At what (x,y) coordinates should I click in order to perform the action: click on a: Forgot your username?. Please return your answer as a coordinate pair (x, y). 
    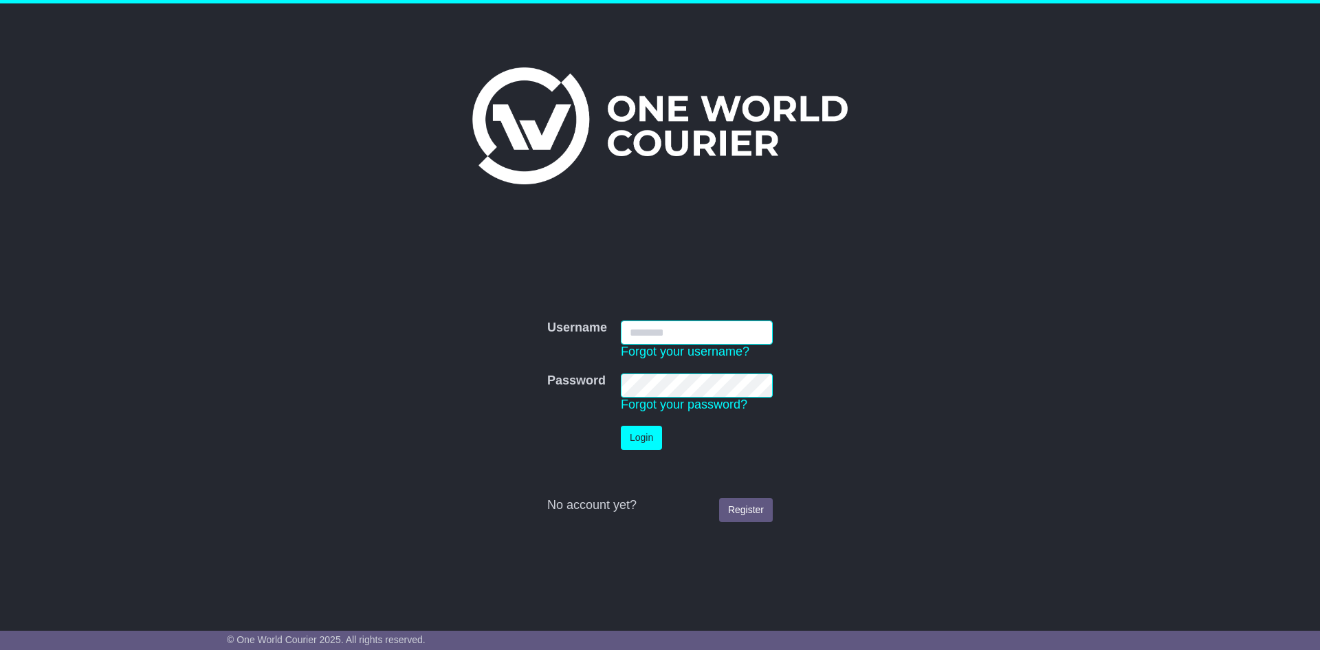
    Looking at the image, I should click on (685, 351).